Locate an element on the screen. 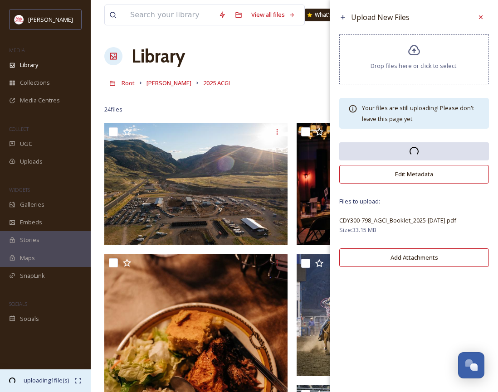  input: Search your library is located at coordinates (169, 15).